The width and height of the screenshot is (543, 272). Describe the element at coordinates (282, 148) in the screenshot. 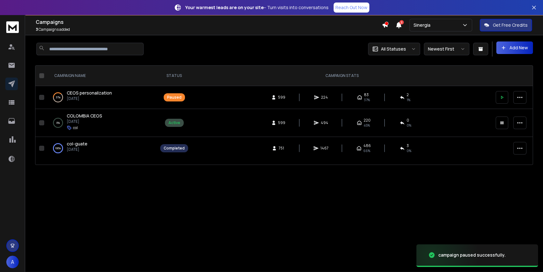

I see `span: 751` at that location.